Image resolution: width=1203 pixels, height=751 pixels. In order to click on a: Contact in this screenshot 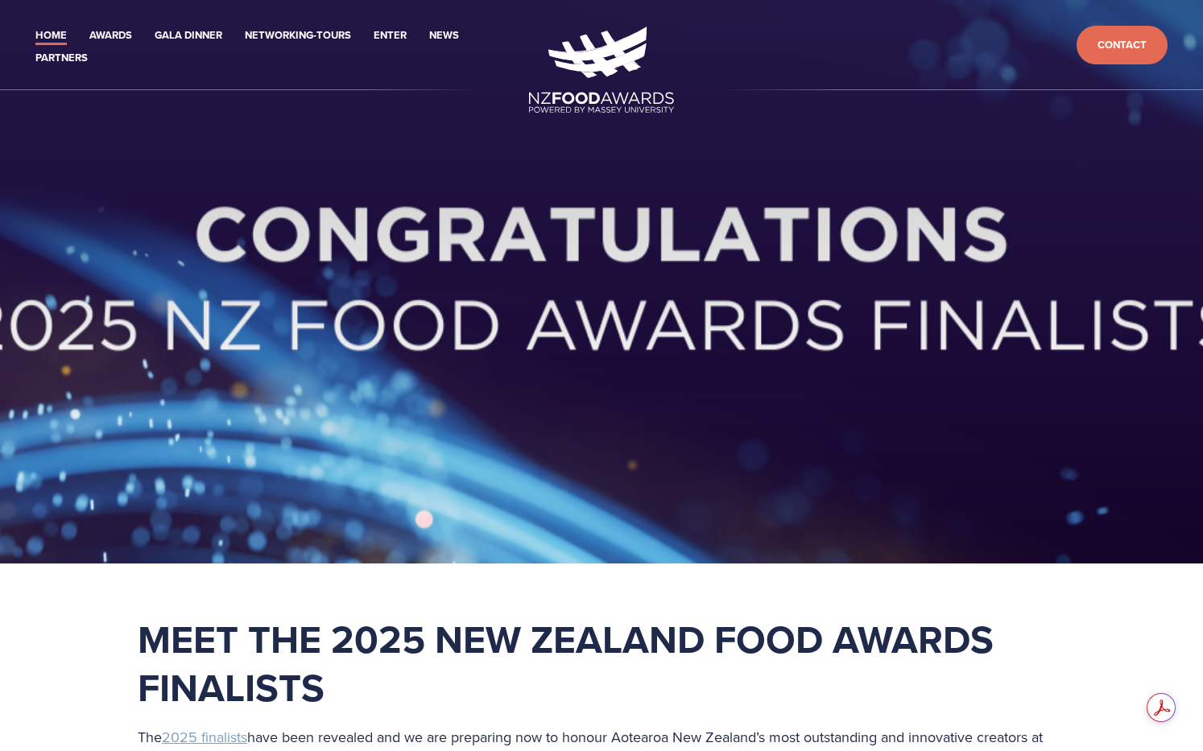, I will do `click(1122, 45)`.